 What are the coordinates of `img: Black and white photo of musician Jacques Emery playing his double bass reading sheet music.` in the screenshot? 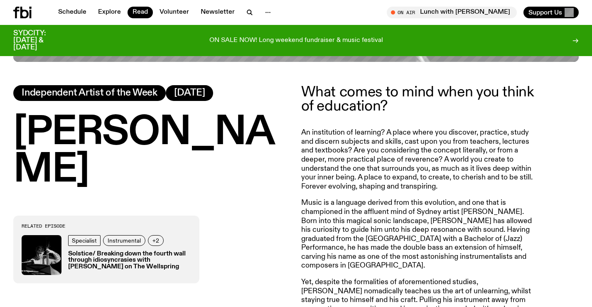 It's located at (42, 255).